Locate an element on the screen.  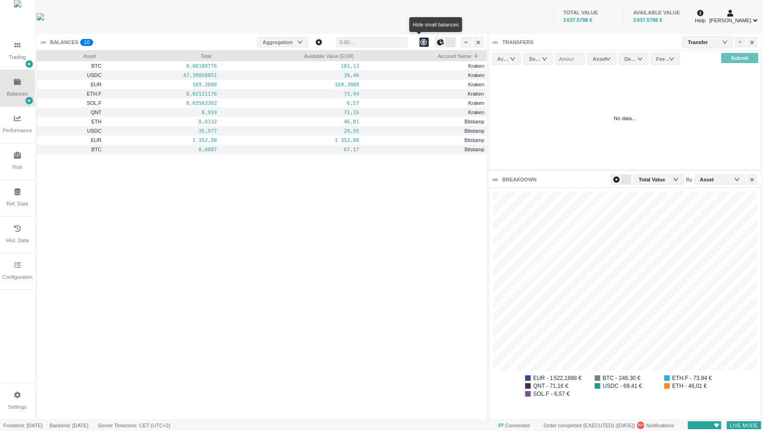
div: Total Value is located at coordinates (657, 179).